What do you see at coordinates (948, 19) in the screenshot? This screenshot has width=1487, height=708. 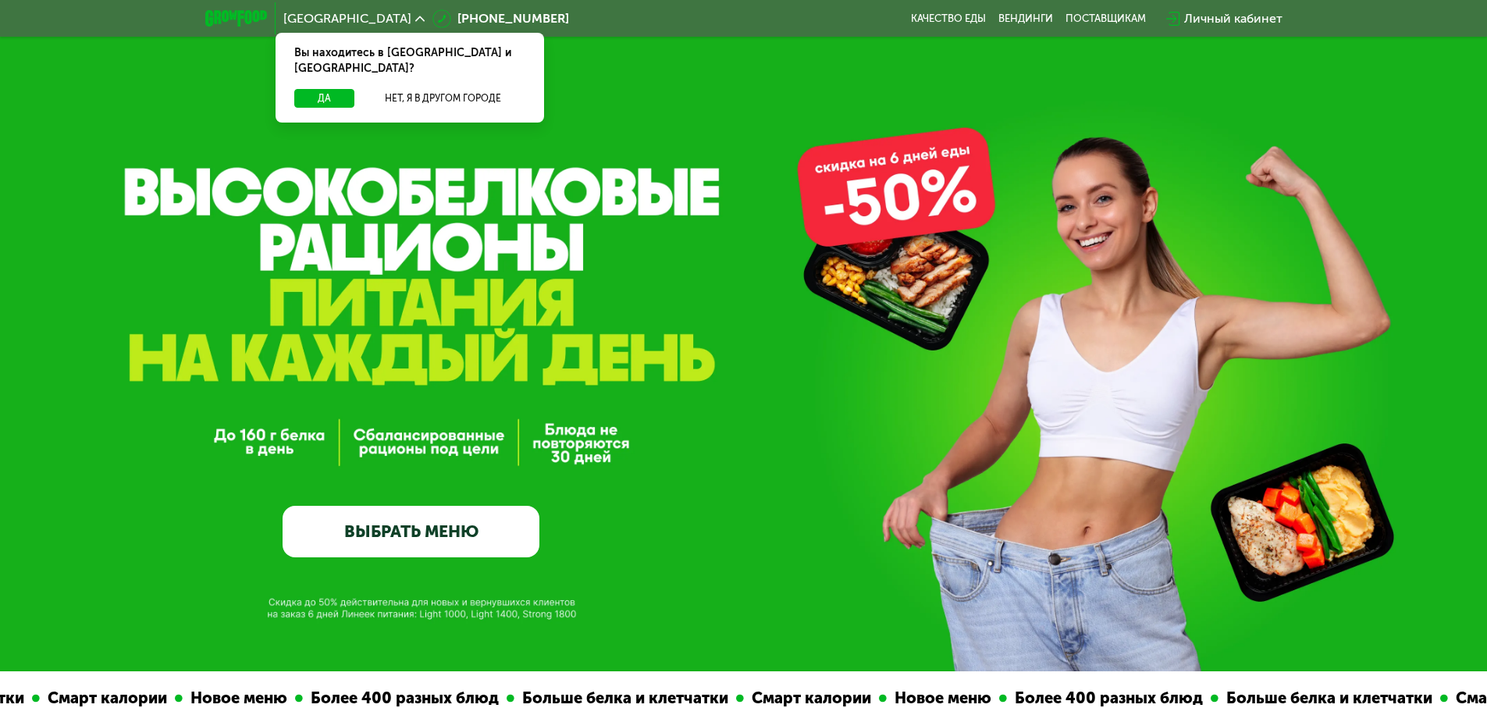 I see `a: Качество еды` at bounding box center [948, 19].